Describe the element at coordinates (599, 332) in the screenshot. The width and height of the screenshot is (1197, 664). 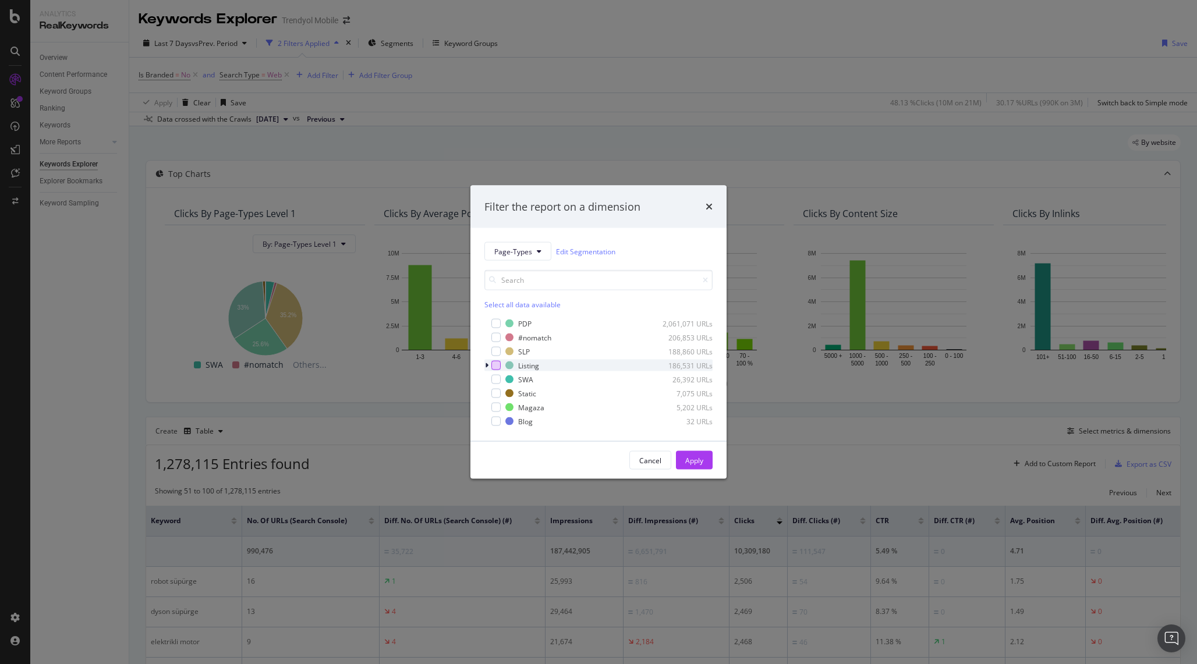
I see `div: modal` at that location.